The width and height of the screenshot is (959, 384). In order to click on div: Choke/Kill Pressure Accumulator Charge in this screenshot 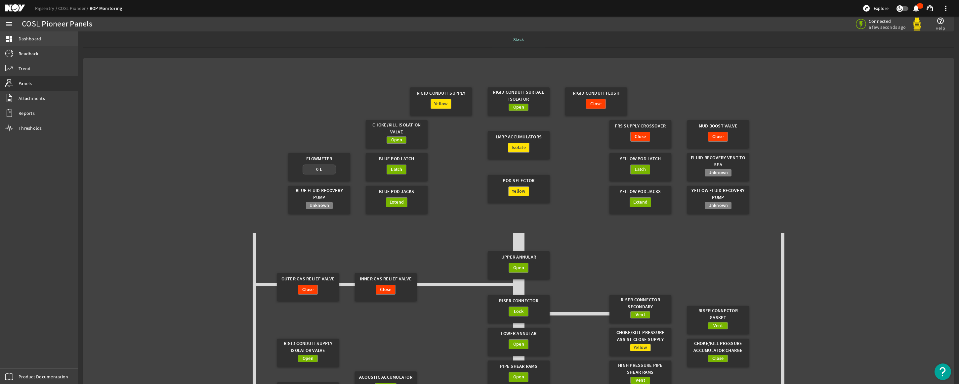, I will do `click(718, 346)`.